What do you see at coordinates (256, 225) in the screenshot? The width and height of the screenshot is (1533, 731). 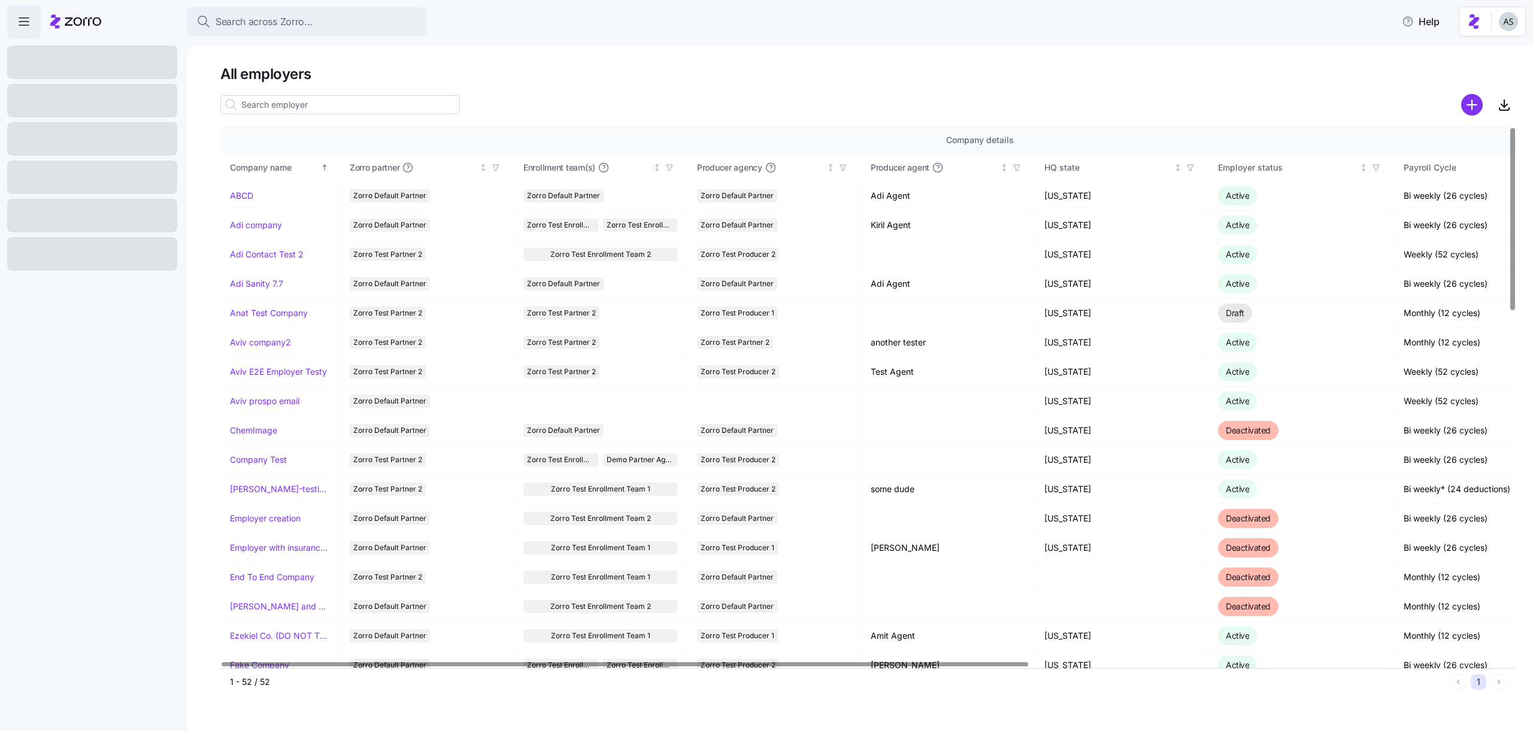 I see `a: Adi company` at bounding box center [256, 225].